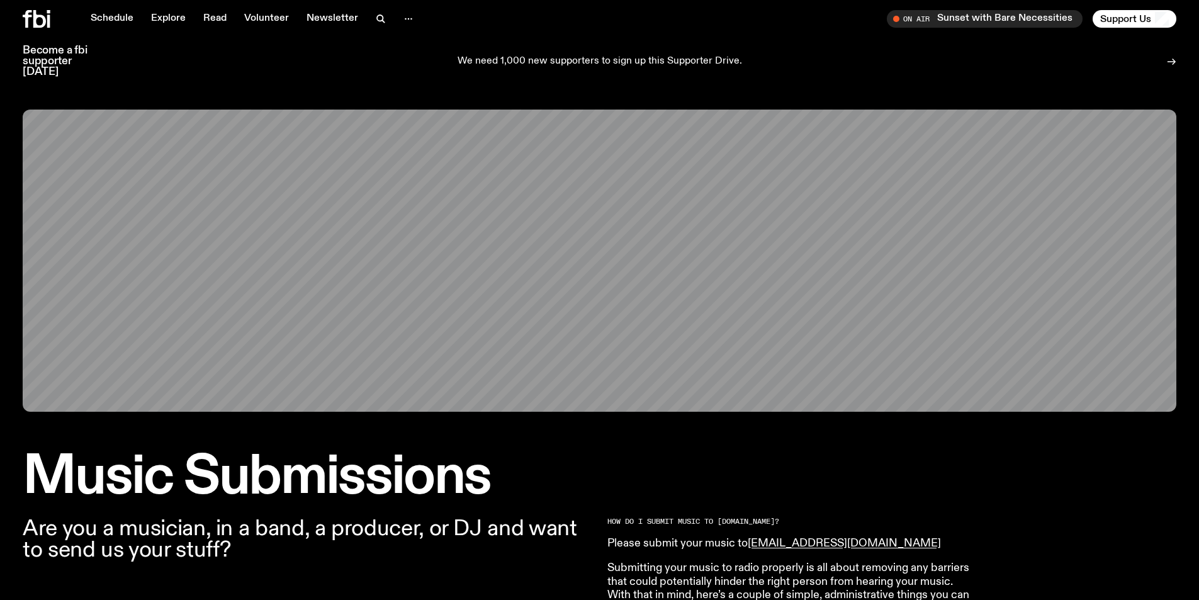 The height and width of the screenshot is (600, 1199). I want to click on p: Please submit your music to, so click(789, 544).